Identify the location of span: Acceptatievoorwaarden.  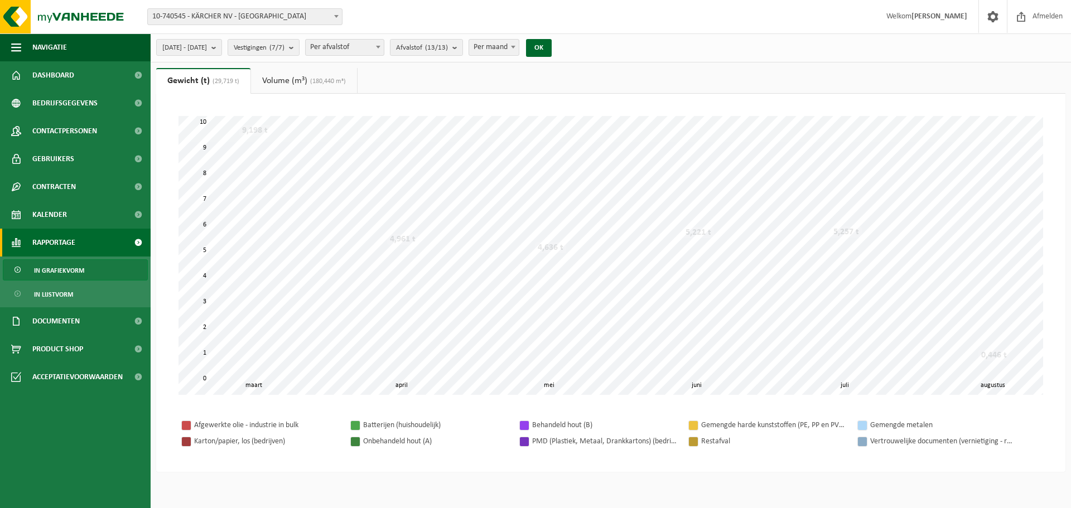
(78, 377).